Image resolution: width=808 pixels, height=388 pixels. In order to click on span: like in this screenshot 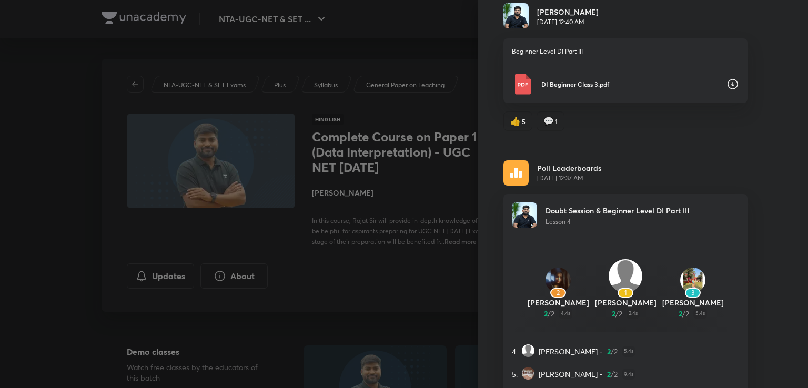, I will do `click(516, 121)`.